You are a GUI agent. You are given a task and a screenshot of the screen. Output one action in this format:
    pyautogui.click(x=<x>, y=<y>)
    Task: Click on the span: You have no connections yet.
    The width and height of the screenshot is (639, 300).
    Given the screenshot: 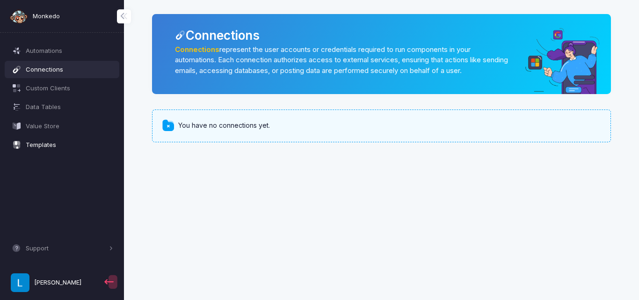 What is the action you would take?
    pyautogui.click(x=224, y=125)
    